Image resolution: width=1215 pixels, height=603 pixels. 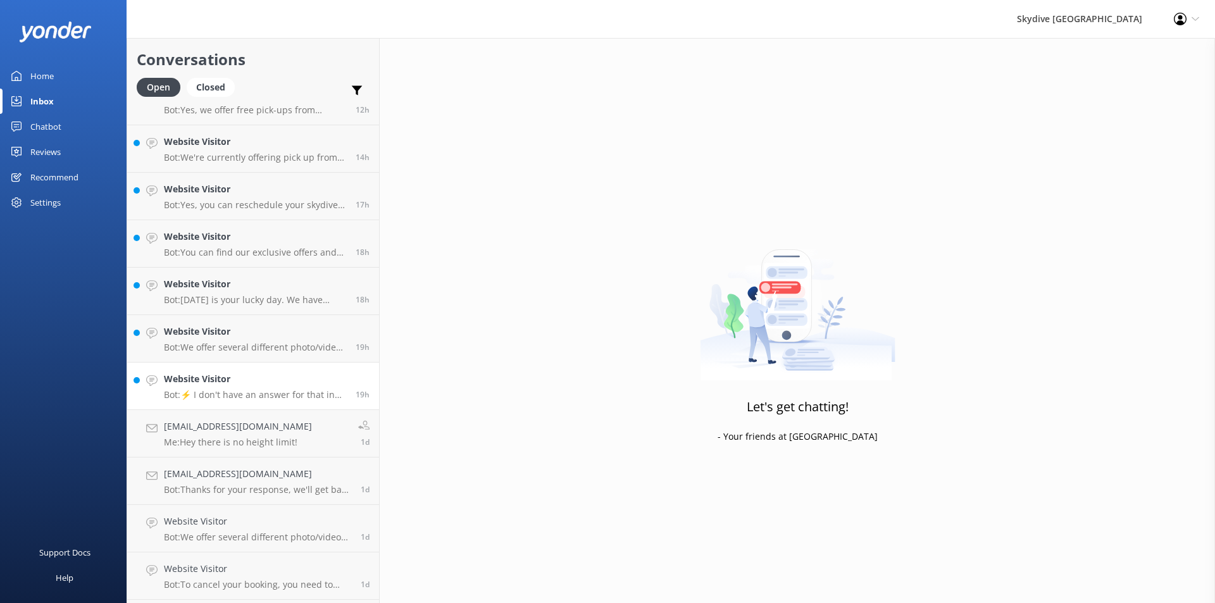 I want to click on span: Oct 05 2025 03:22pm (UTC +10:00) Australia/Brisbane, so click(x=363, y=347).